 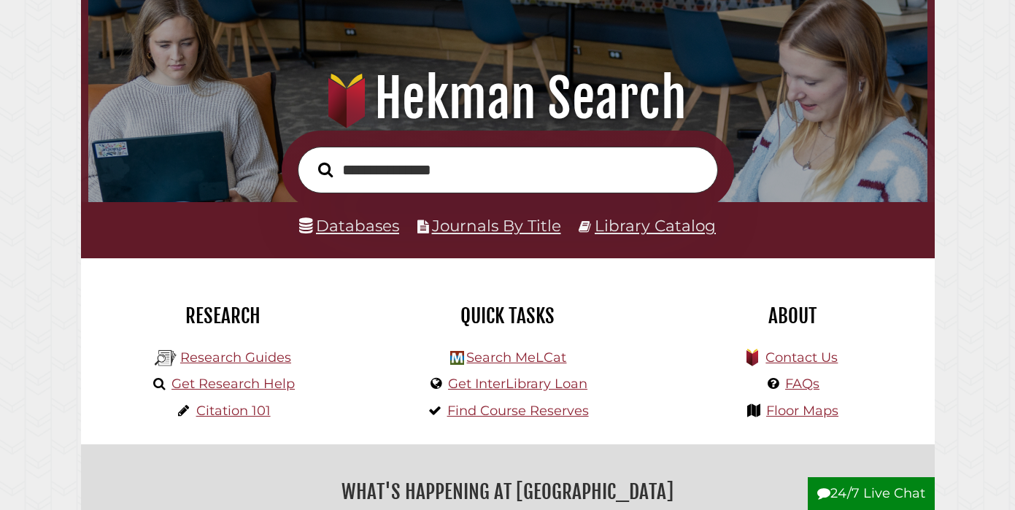 What do you see at coordinates (802, 384) in the screenshot?
I see `a: FAQs` at bounding box center [802, 384].